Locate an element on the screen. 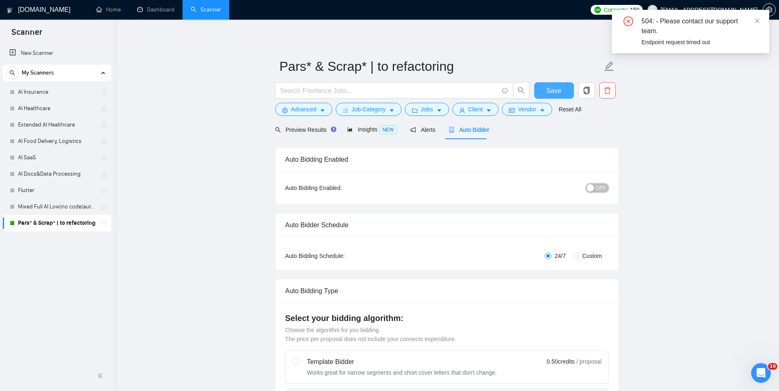 This screenshot has width=779, height=391. a: homeHome is located at coordinates (109, 9).